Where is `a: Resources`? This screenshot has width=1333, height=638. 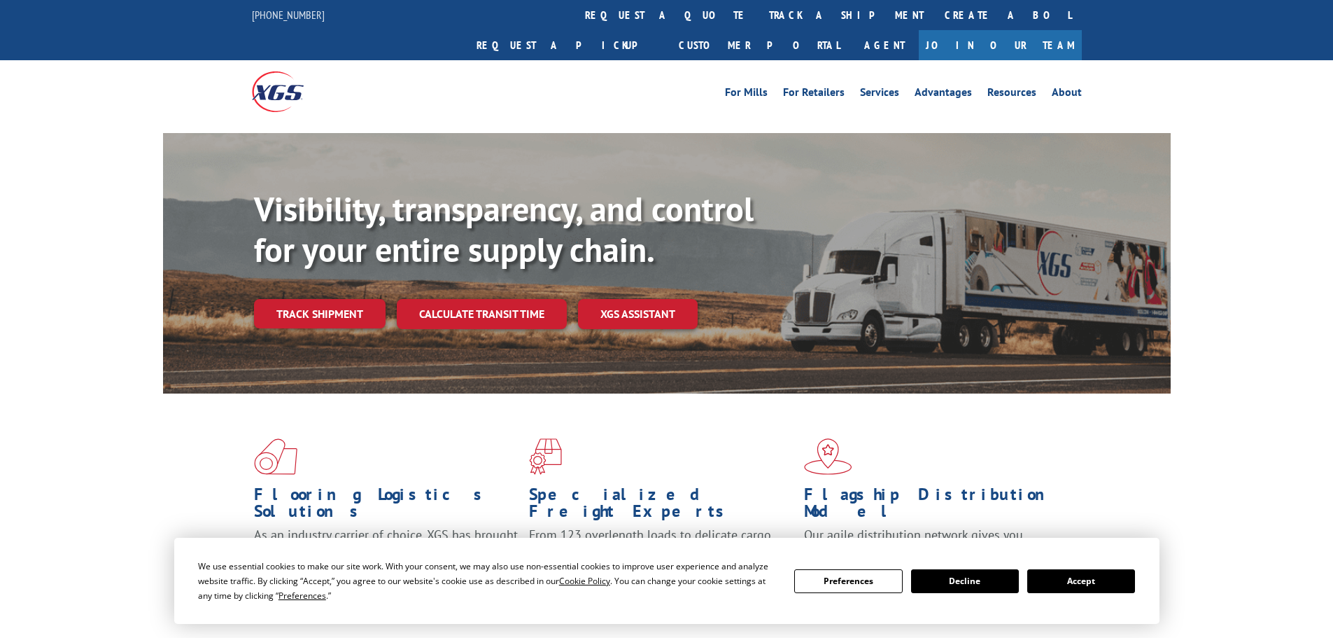
a: Resources is located at coordinates (1012, 94).